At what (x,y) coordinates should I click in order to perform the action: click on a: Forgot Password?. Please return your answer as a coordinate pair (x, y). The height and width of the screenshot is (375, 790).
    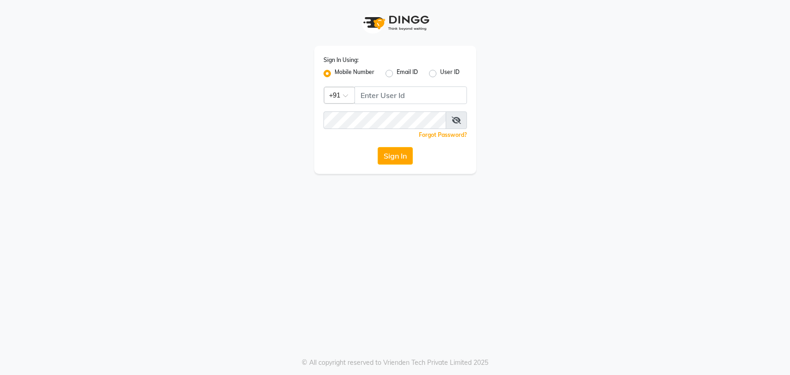
    Looking at the image, I should click on (443, 135).